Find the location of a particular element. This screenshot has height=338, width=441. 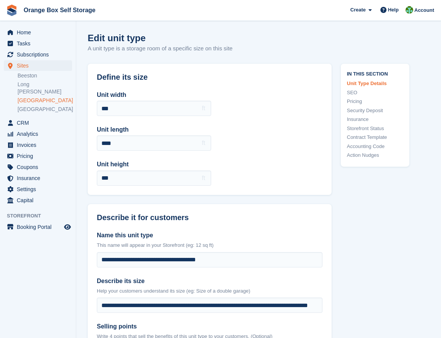

a: Security Deposit is located at coordinates (375, 111).